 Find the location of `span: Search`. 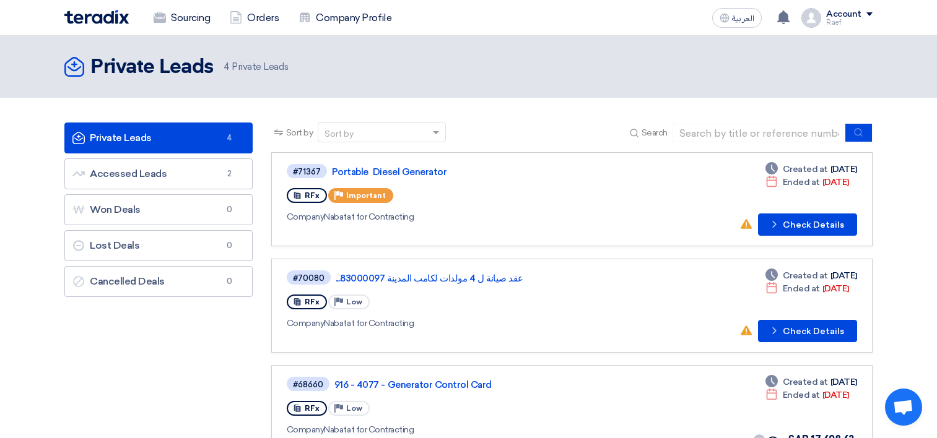

span: Search is located at coordinates (654, 132).